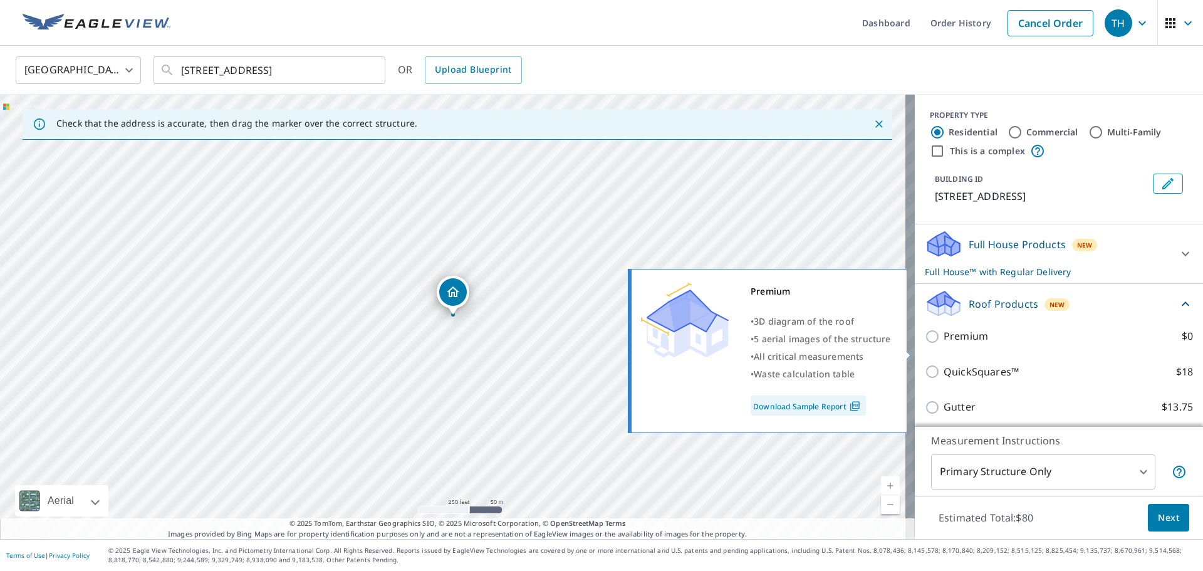 Image resolution: width=1203 pixels, height=571 pixels. What do you see at coordinates (270, 70) in the screenshot?
I see `input: Search by address or latitude-longitude` at bounding box center [270, 70].